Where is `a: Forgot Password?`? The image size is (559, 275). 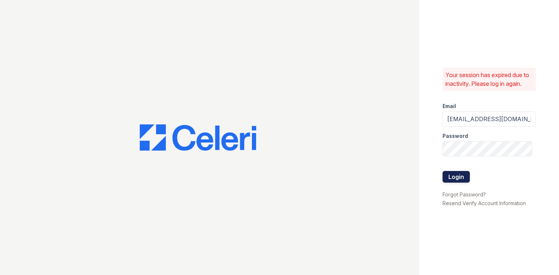
a: Forgot Password? is located at coordinates (464, 194).